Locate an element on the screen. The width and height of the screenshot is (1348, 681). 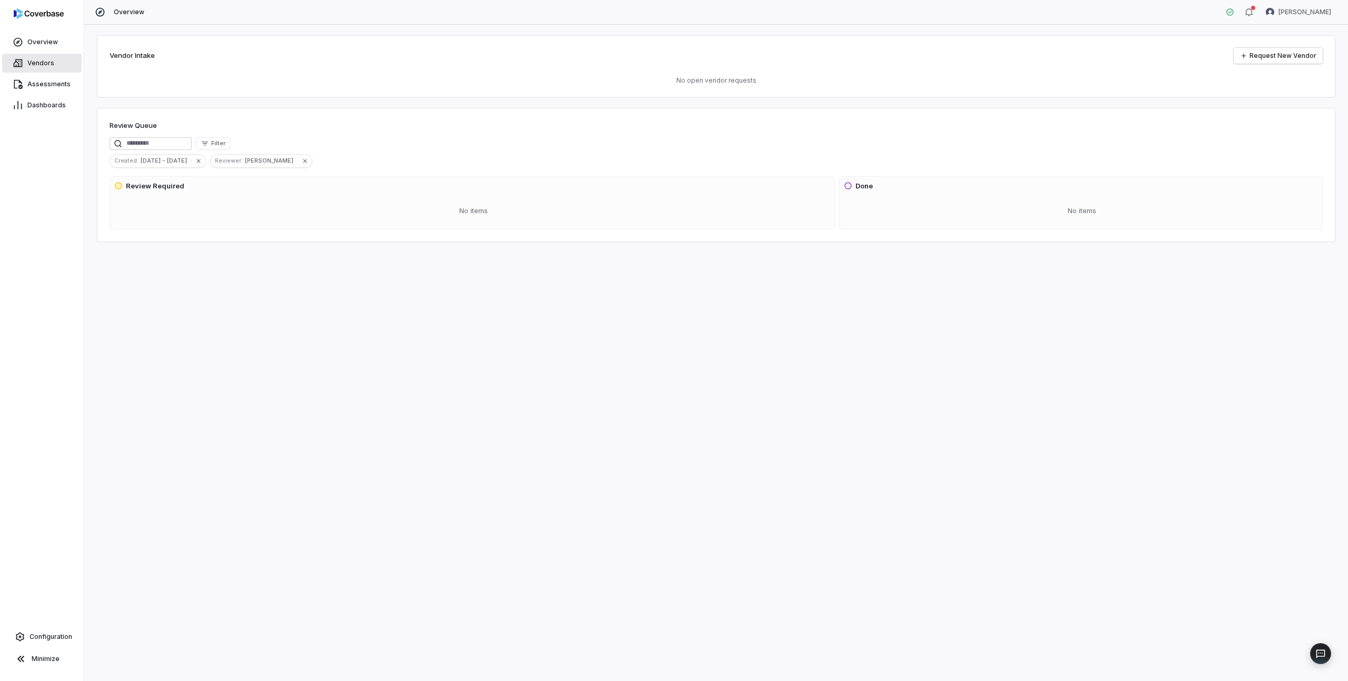
span: Minimize is located at coordinates (45, 659).